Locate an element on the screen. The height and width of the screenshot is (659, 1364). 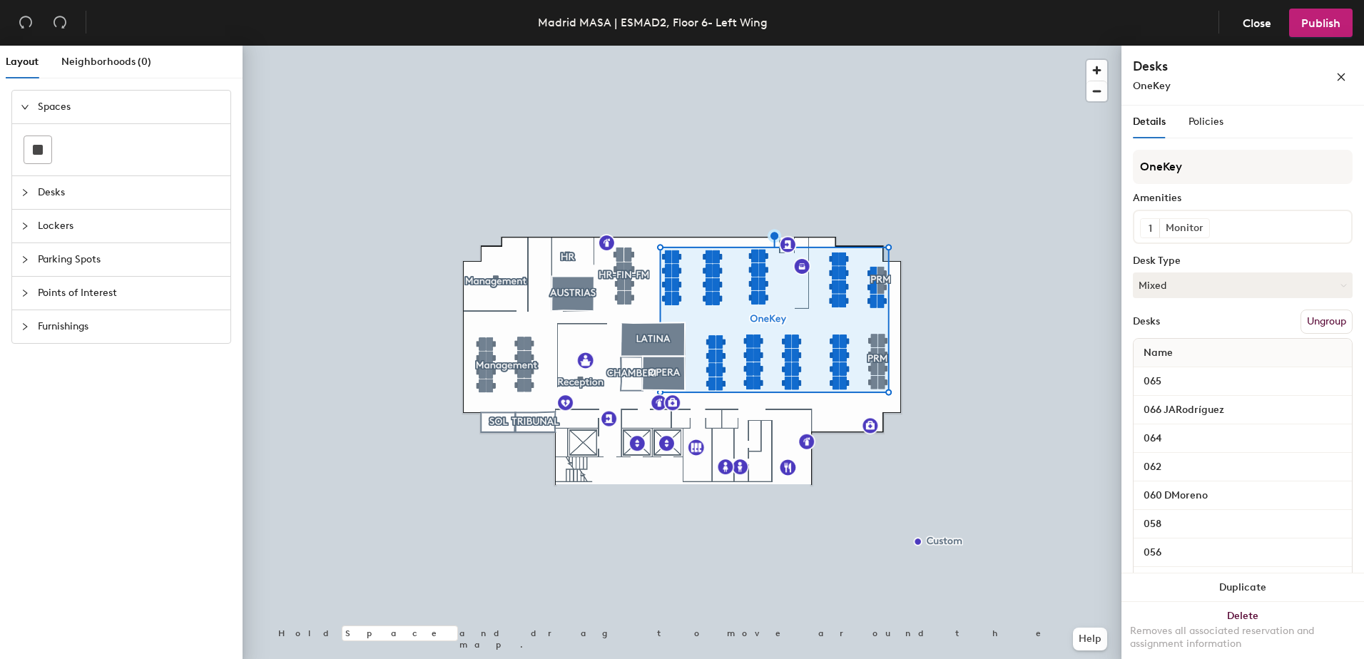
button: Undo (⌘ + Z) is located at coordinates (26, 23).